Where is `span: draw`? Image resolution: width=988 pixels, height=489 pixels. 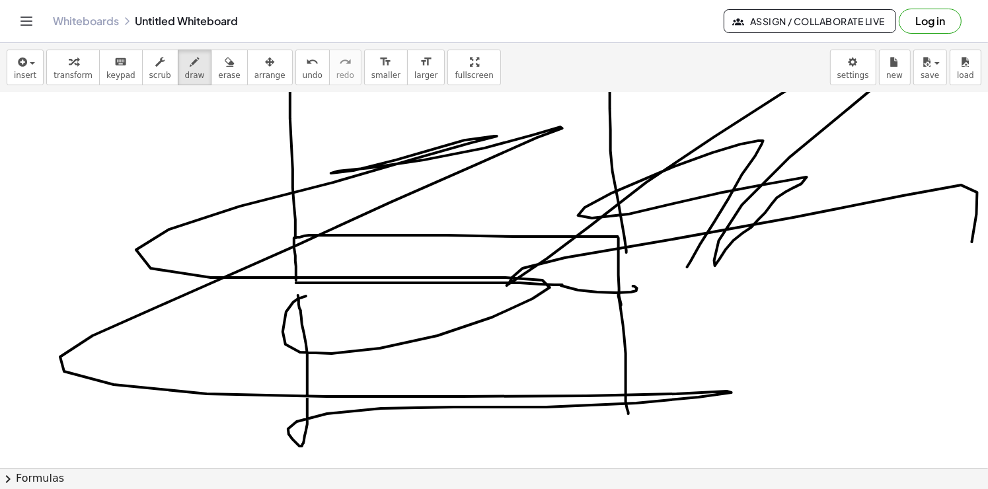 span: draw is located at coordinates (195, 75).